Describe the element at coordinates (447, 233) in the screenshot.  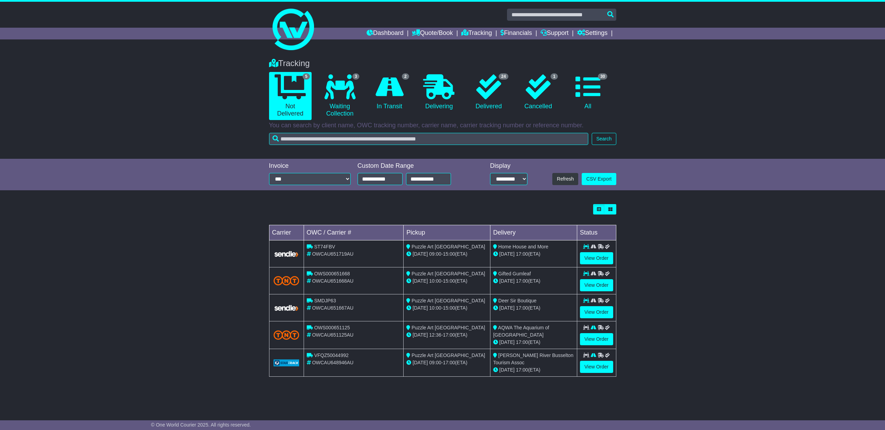
I see `td: Pickup` at that location.